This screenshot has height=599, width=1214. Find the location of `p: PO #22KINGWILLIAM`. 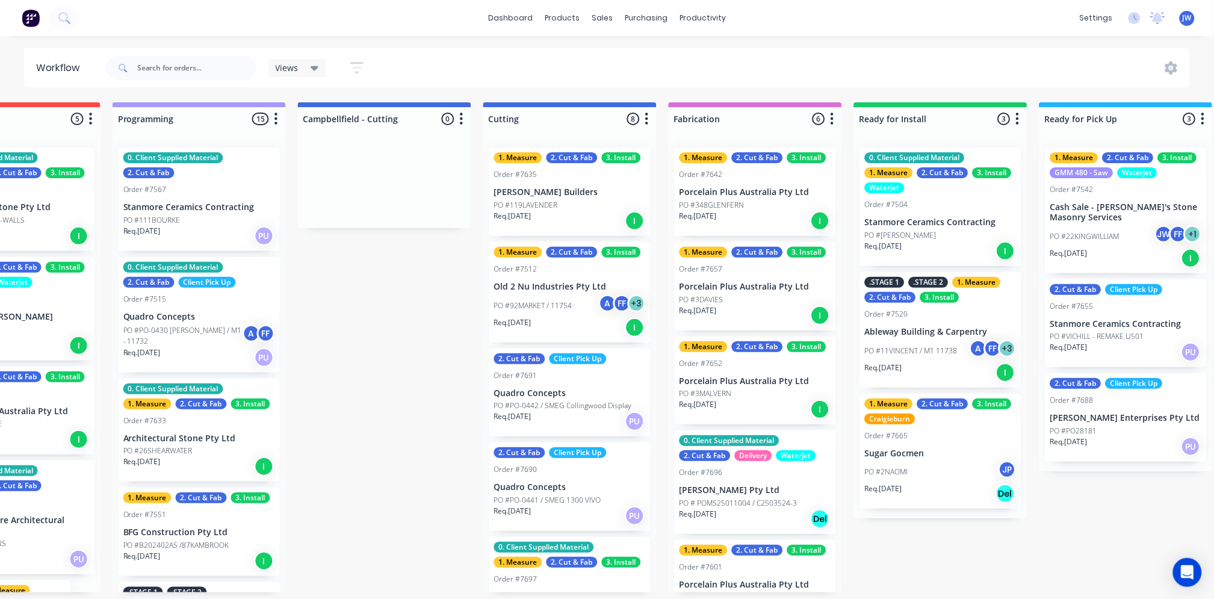

p: PO #22KINGWILLIAM is located at coordinates (1085, 237).